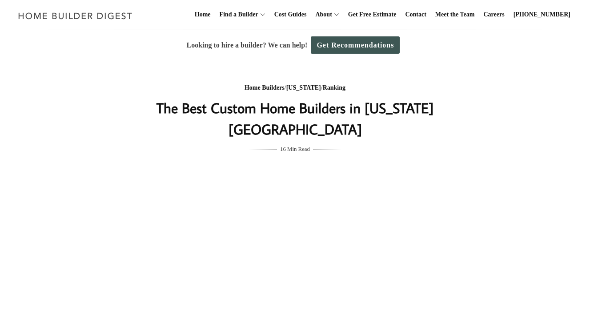 Image resolution: width=590 pixels, height=328 pixels. What do you see at coordinates (415, 15) in the screenshot?
I see `a: Contact` at bounding box center [415, 15].